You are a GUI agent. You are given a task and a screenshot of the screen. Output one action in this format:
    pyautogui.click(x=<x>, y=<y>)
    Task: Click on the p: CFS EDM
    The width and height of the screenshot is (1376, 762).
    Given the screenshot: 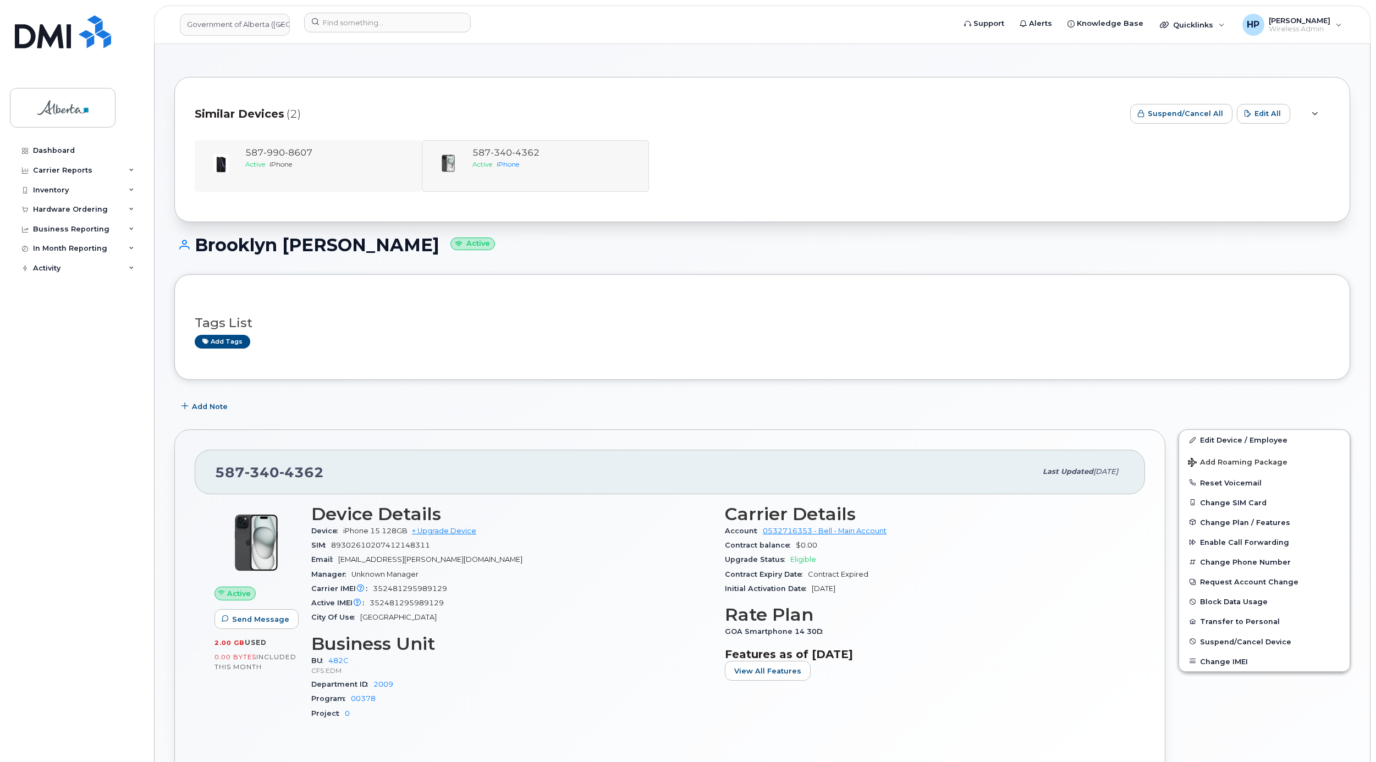 What is the action you would take?
    pyautogui.click(x=511, y=670)
    